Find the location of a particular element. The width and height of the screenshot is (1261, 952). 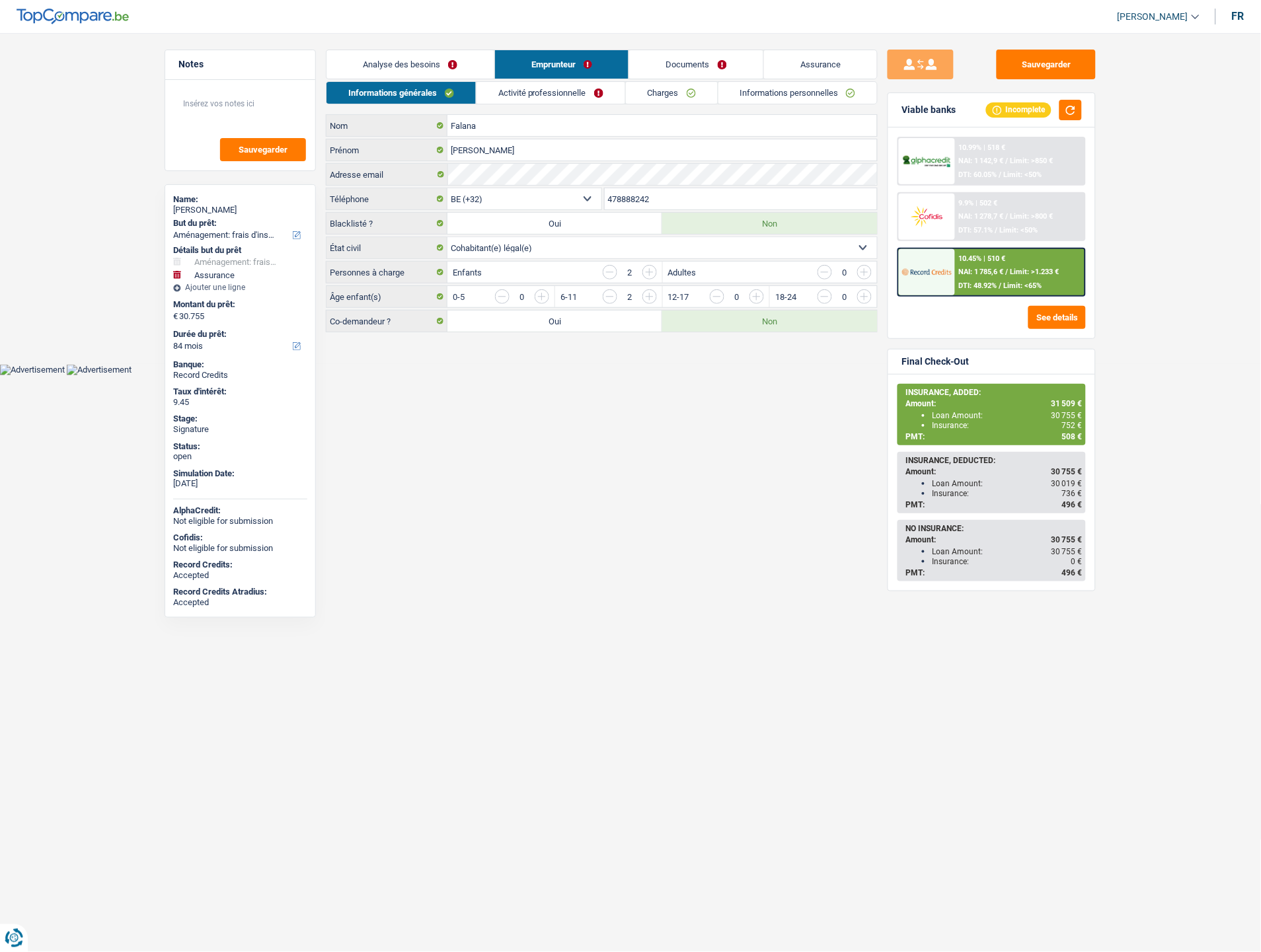

label: Téléphone is located at coordinates (387, 199).